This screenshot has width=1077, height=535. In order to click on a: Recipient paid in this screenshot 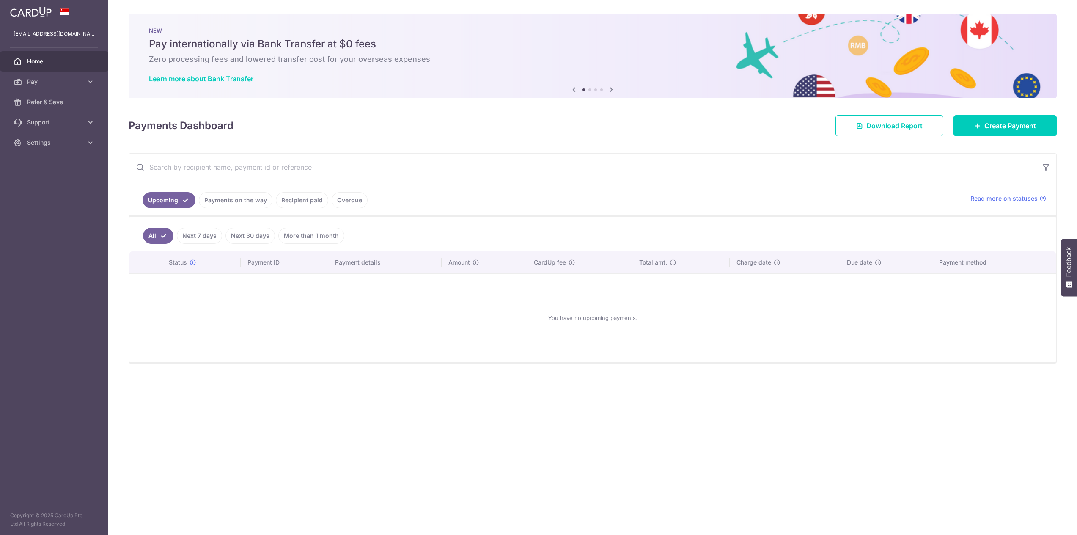, I will do `click(302, 200)`.